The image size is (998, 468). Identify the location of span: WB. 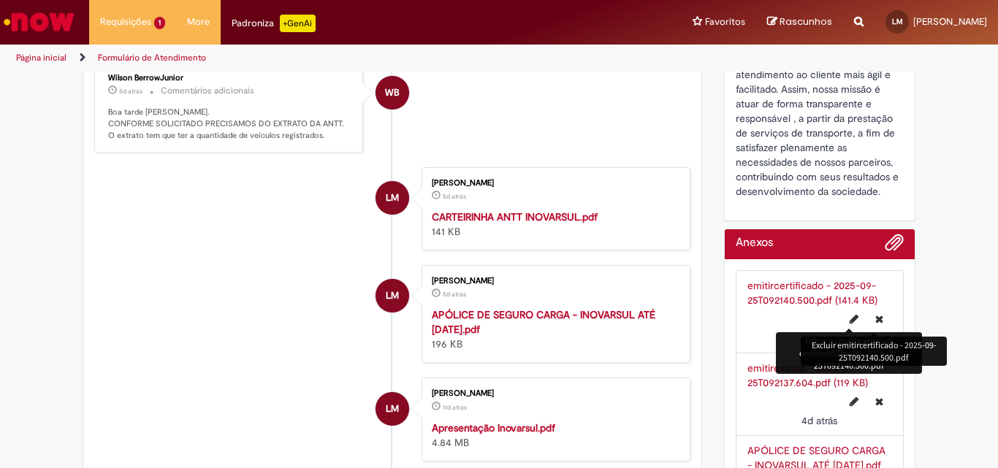
(392, 93).